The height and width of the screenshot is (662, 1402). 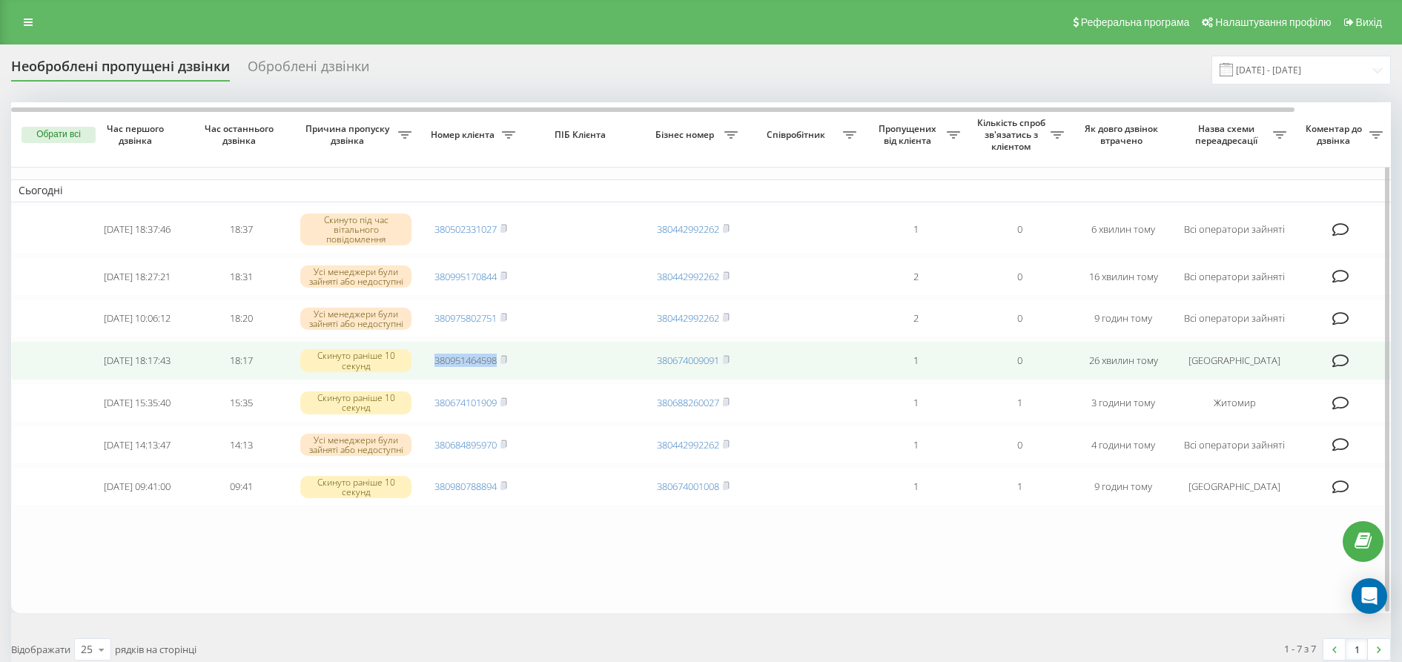 I want to click on td: 09:41, so click(x=241, y=486).